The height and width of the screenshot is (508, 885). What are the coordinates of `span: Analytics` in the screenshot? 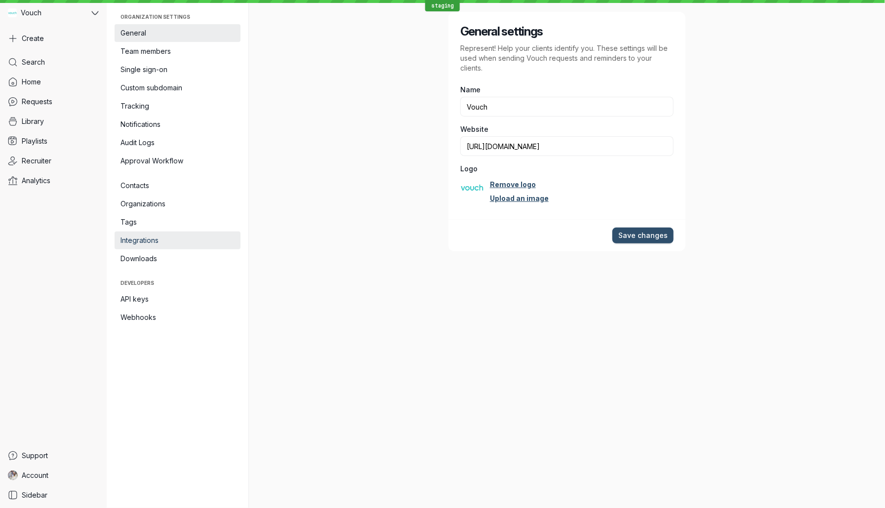 It's located at (36, 181).